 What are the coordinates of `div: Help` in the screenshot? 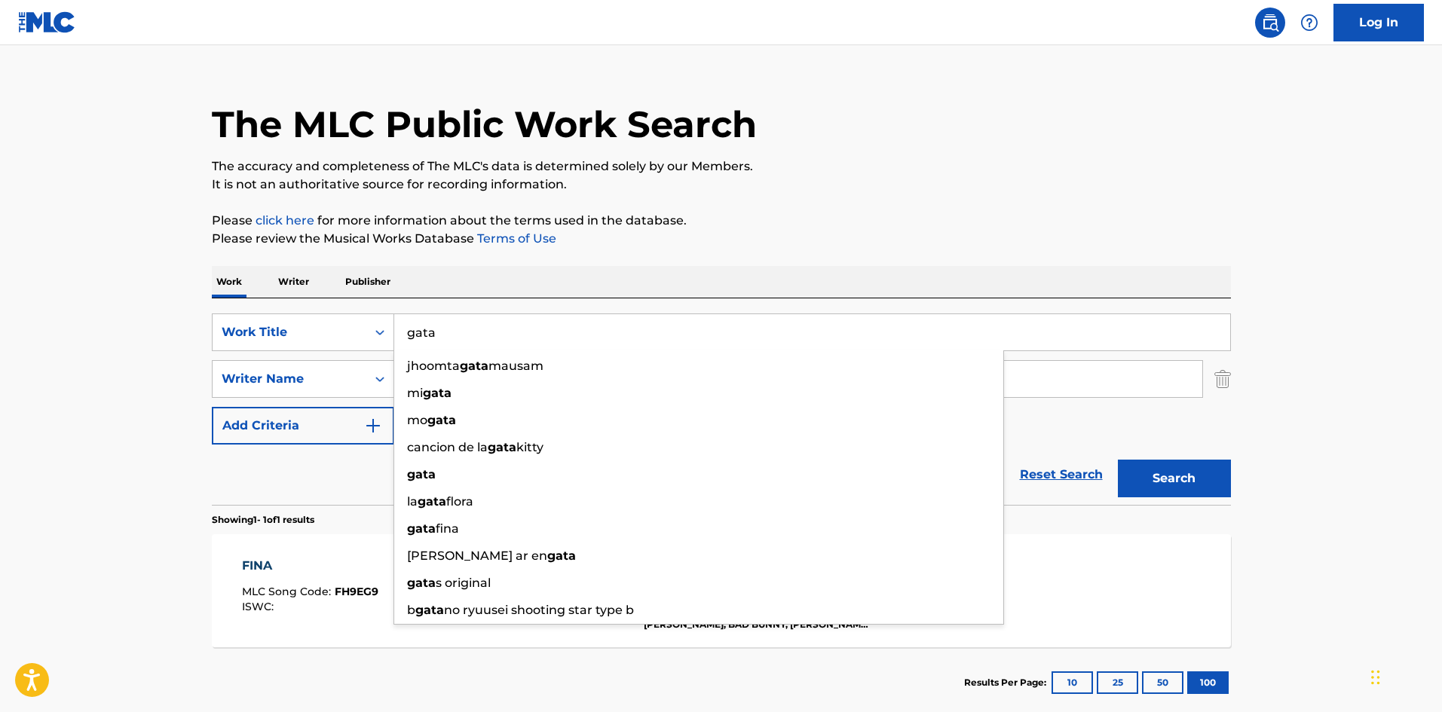 It's located at (1309, 23).